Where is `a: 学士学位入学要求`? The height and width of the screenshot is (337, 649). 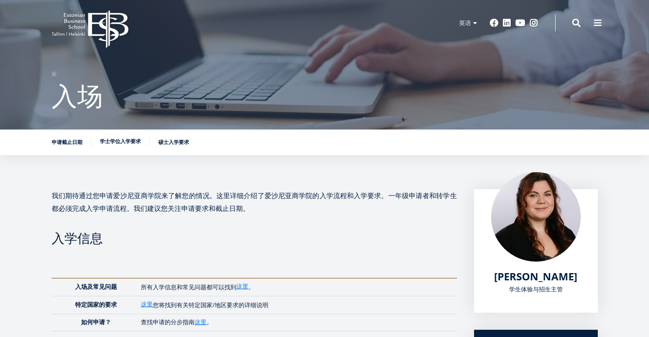 a: 学士学位入学要求 is located at coordinates (120, 142).